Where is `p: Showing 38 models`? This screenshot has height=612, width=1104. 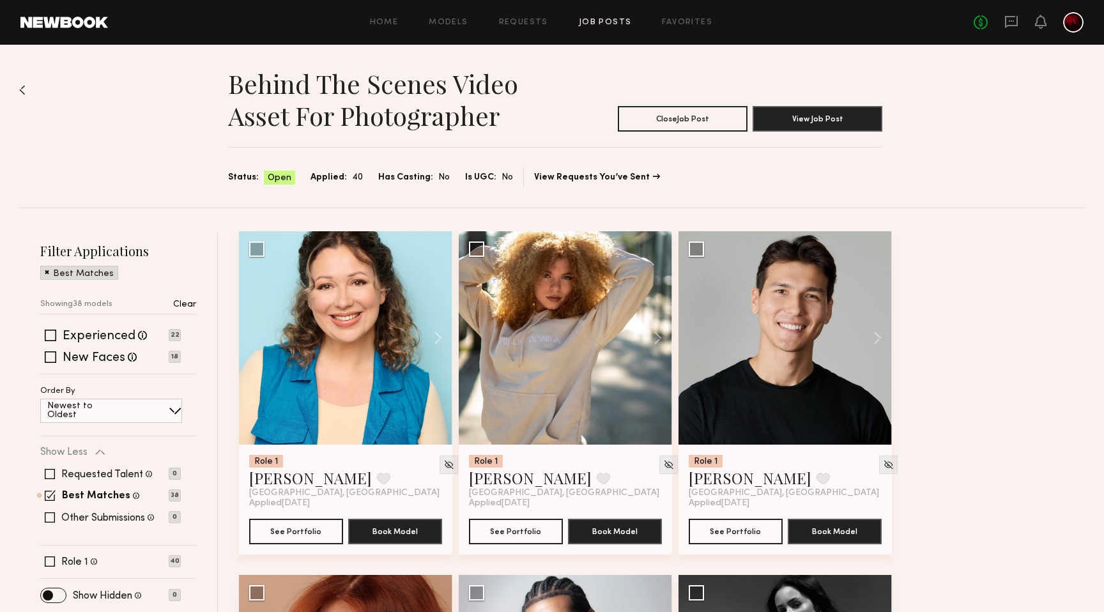 p: Showing 38 models is located at coordinates (76, 304).